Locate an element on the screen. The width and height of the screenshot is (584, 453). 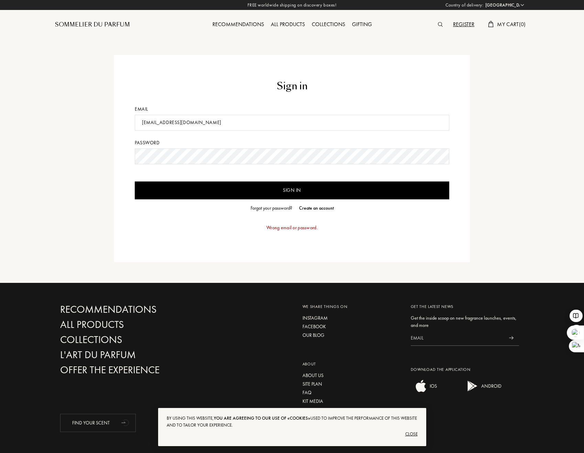
div: FAQ is located at coordinates (352, 393).